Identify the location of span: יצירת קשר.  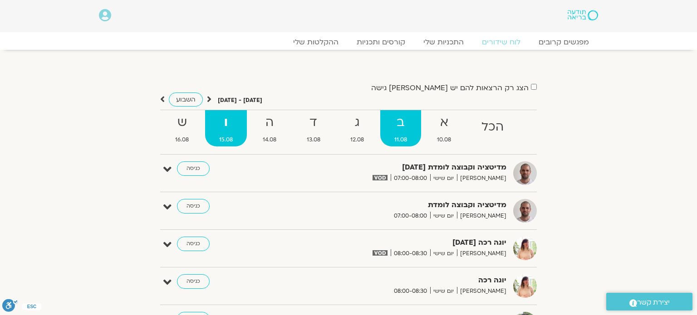
(654, 303).